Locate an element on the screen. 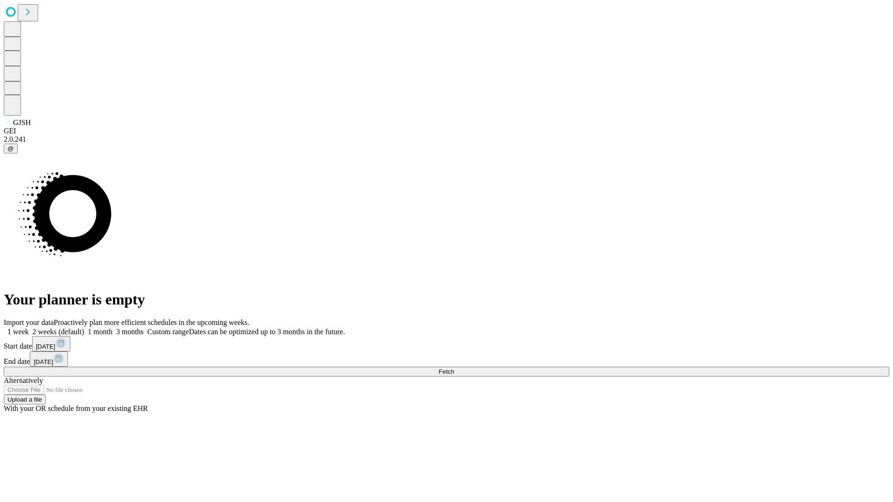 Image resolution: width=893 pixels, height=502 pixels. button: Fetch is located at coordinates (447, 372).